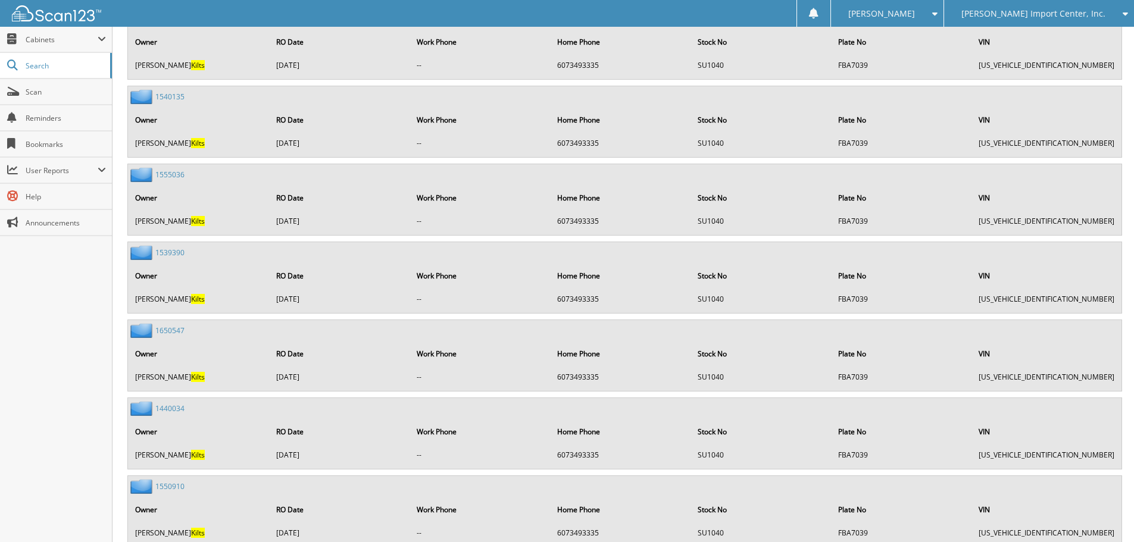 The height and width of the screenshot is (542, 1134). I want to click on span: Announcements, so click(65, 223).